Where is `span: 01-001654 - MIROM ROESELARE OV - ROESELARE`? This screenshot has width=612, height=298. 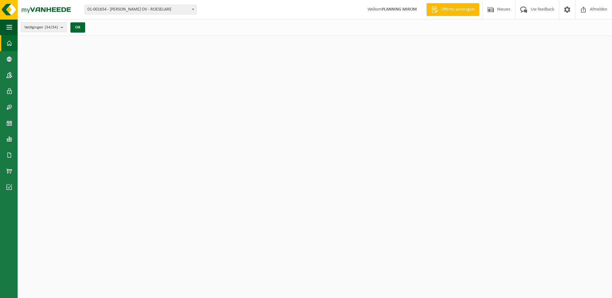
span: 01-001654 - MIROM ROESELARE OV - ROESELARE is located at coordinates (141, 10).